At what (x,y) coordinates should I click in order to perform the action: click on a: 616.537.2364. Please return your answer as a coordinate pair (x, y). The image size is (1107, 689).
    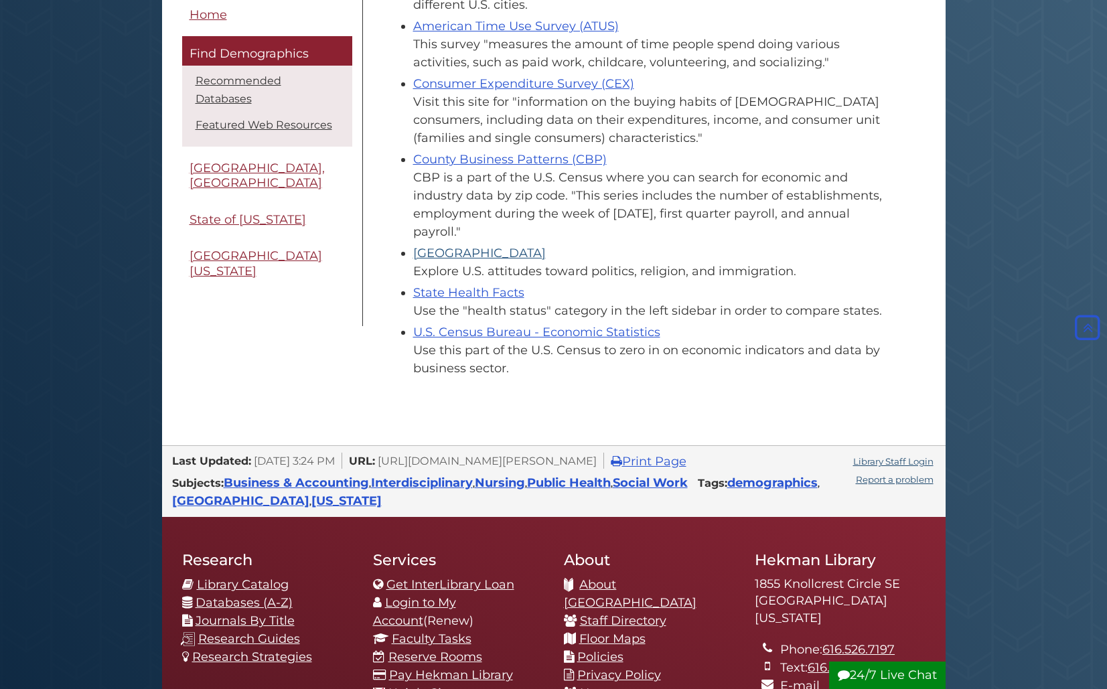
    Looking at the image, I should click on (845, 668).